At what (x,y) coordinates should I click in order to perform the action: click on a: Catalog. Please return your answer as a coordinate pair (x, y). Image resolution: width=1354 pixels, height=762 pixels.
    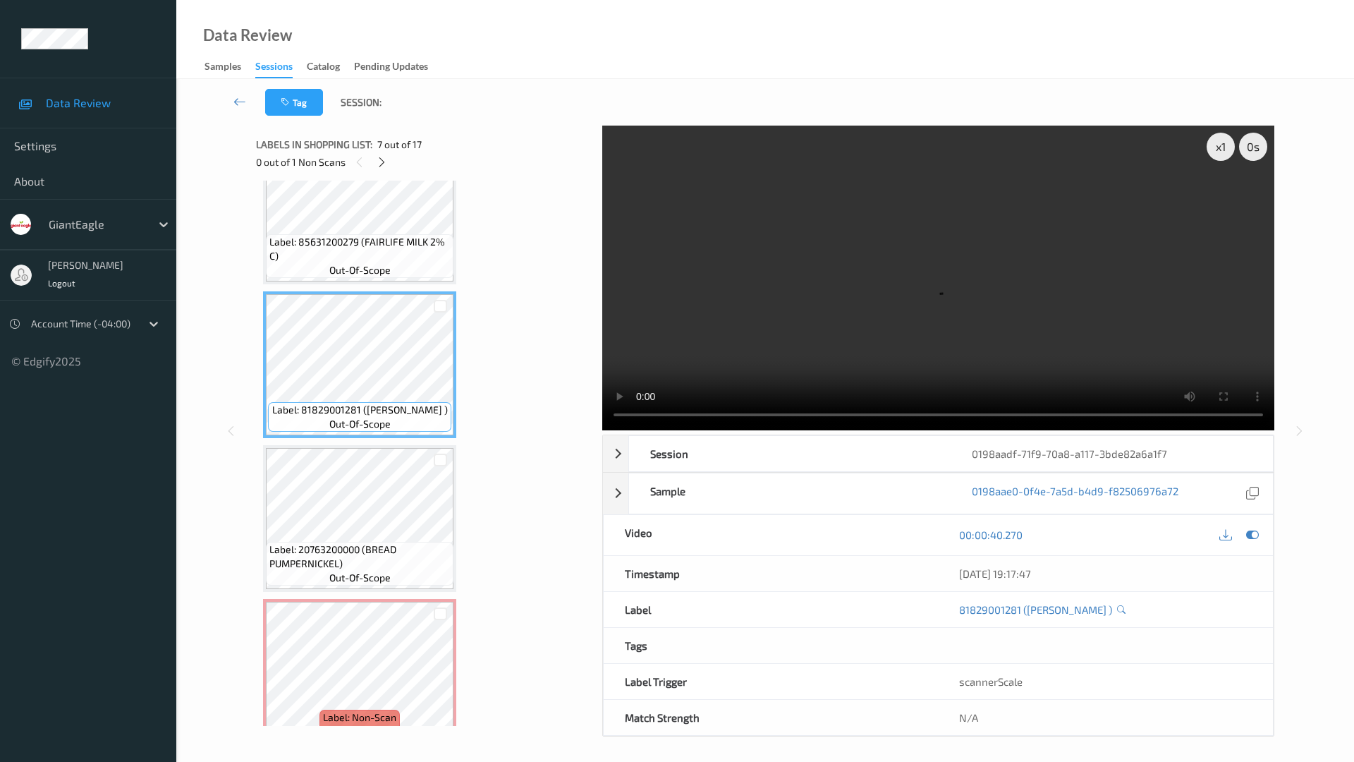
    Looking at the image, I should click on (330, 67).